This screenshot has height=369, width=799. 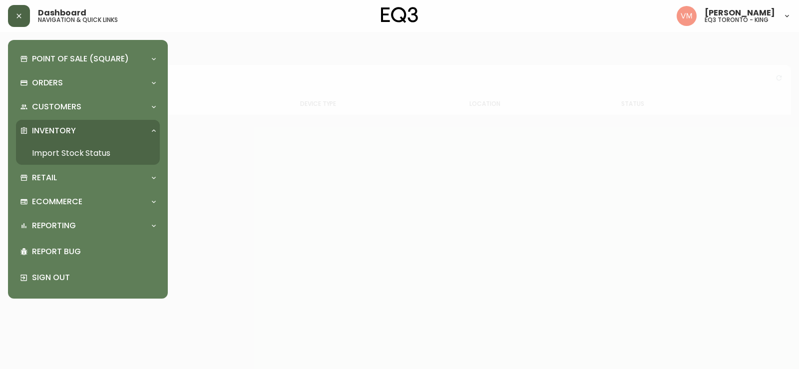 I want to click on div: Inventory, so click(x=88, y=131).